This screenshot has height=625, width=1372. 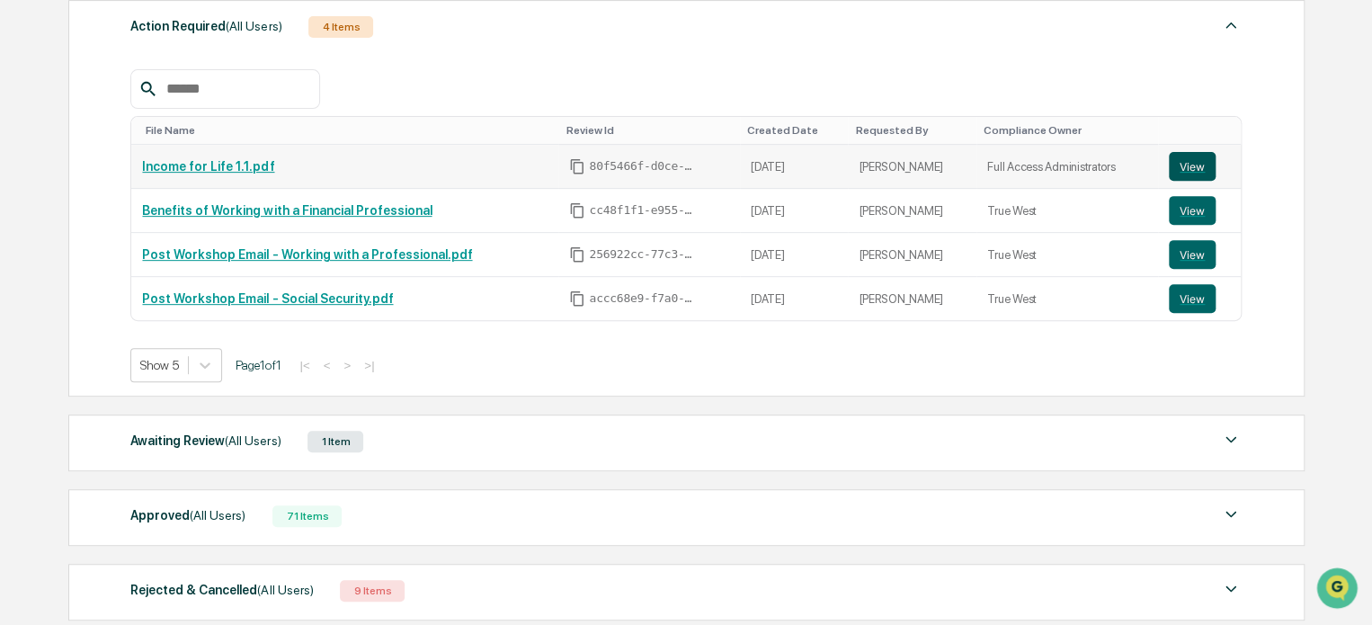 I want to click on a: Benefits of Working with a Financial Professional, so click(x=287, y=210).